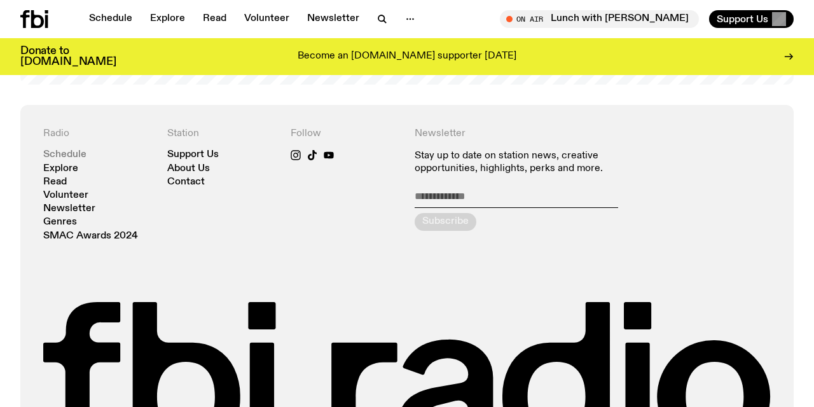 This screenshot has height=407, width=814. What do you see at coordinates (188, 168) in the screenshot?
I see `a: About Us` at bounding box center [188, 168].